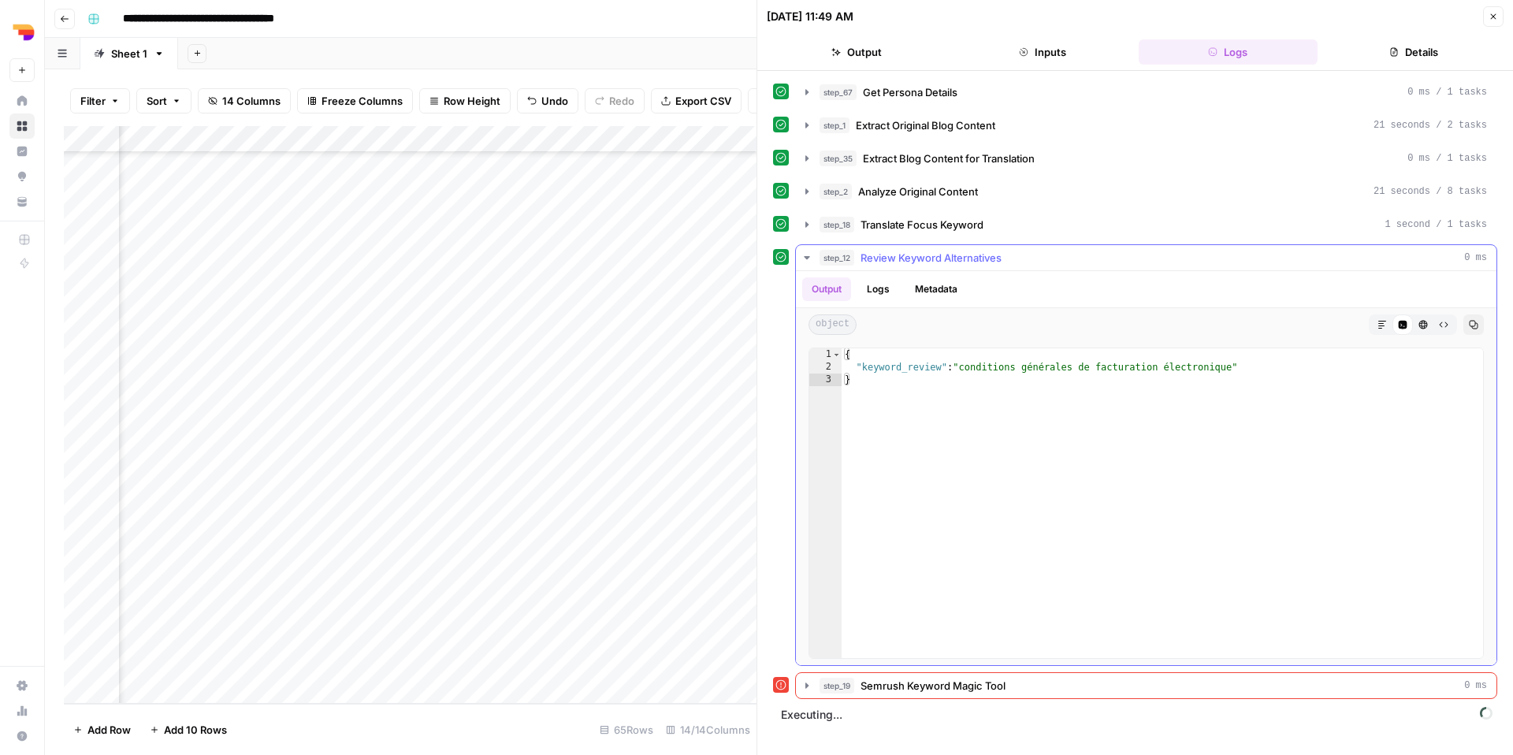  I want to click on span: Executing..., so click(1136, 715).